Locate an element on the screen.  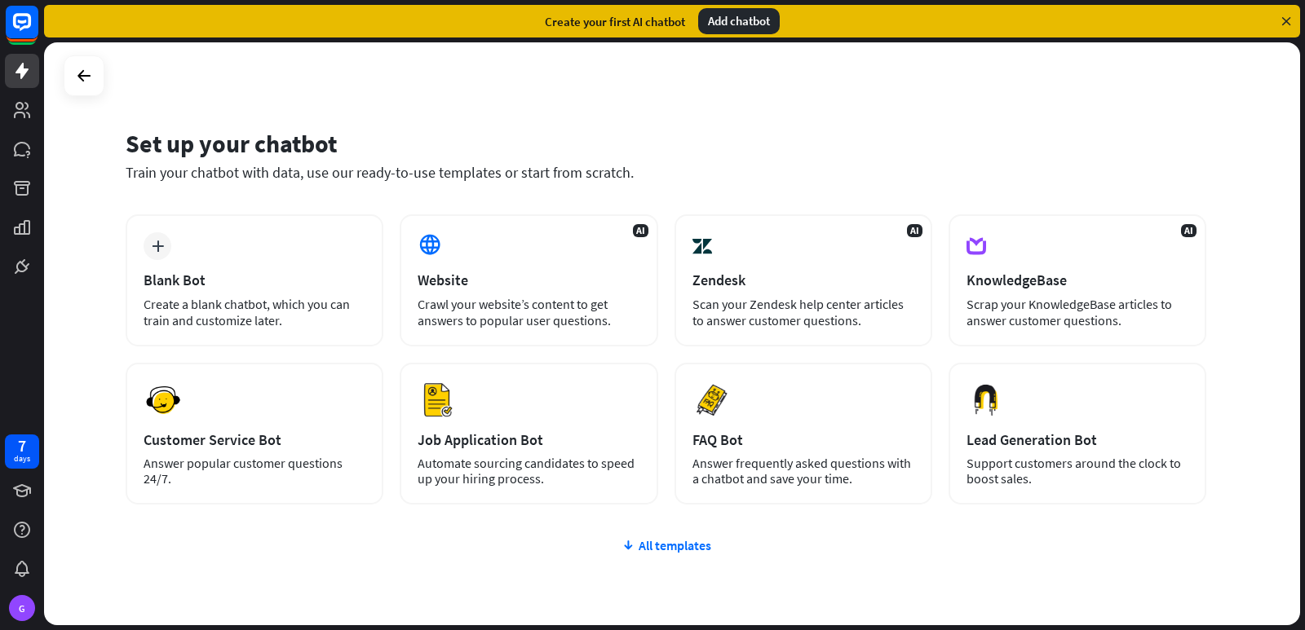
div: Add chatbot is located at coordinates (739, 21).